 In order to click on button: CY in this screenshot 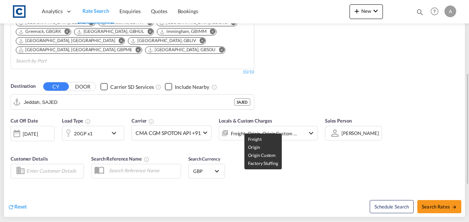, I will do `click(56, 86)`.